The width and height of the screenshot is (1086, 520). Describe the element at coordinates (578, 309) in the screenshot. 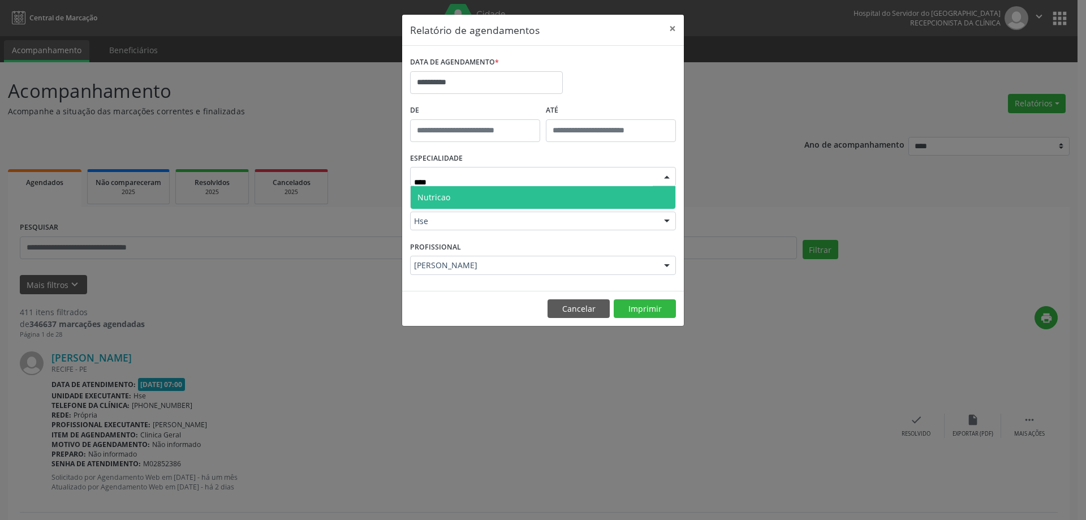

I see `button: Cancelar` at that location.